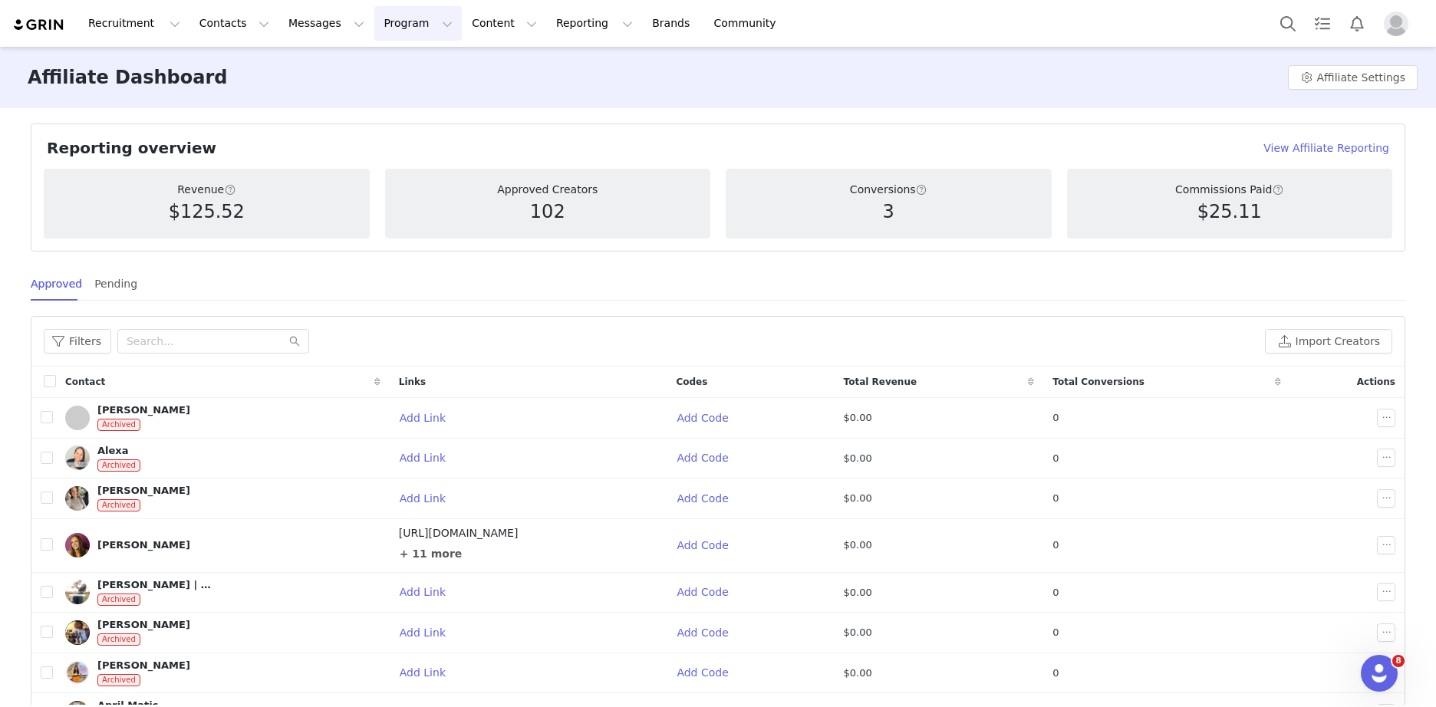 This screenshot has height=707, width=1436. What do you see at coordinates (547, 189) in the screenshot?
I see `p: Approved Creators` at bounding box center [547, 189].